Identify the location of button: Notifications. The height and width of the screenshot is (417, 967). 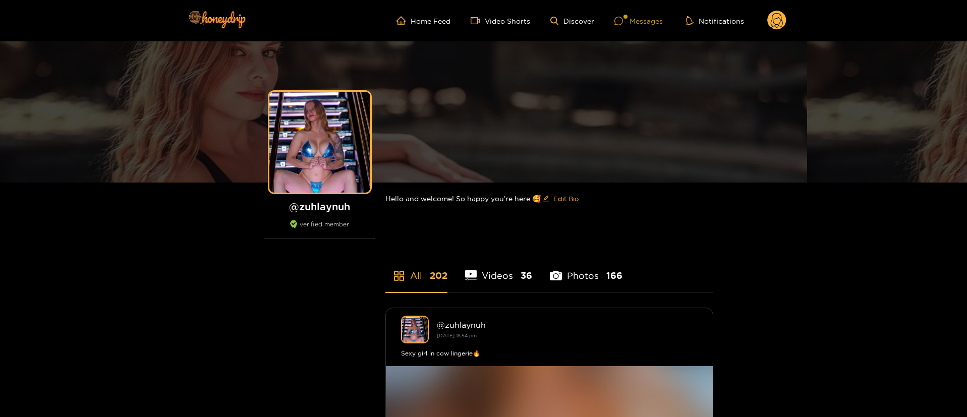
(715, 21).